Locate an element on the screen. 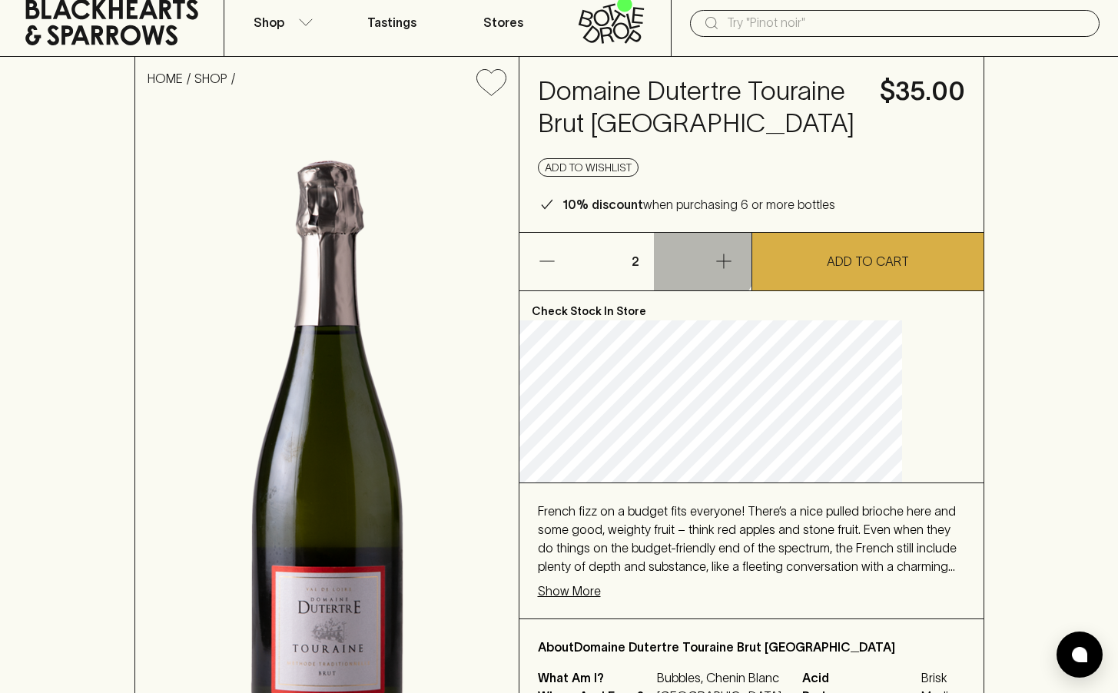 The height and width of the screenshot is (693, 1118). img: bubble-icon is located at coordinates (1080, 655).